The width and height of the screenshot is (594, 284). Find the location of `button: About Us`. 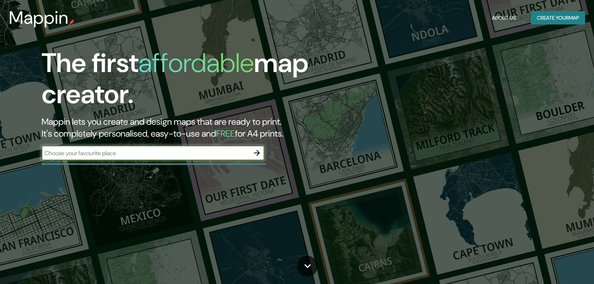

button: About Us is located at coordinates (503, 18).